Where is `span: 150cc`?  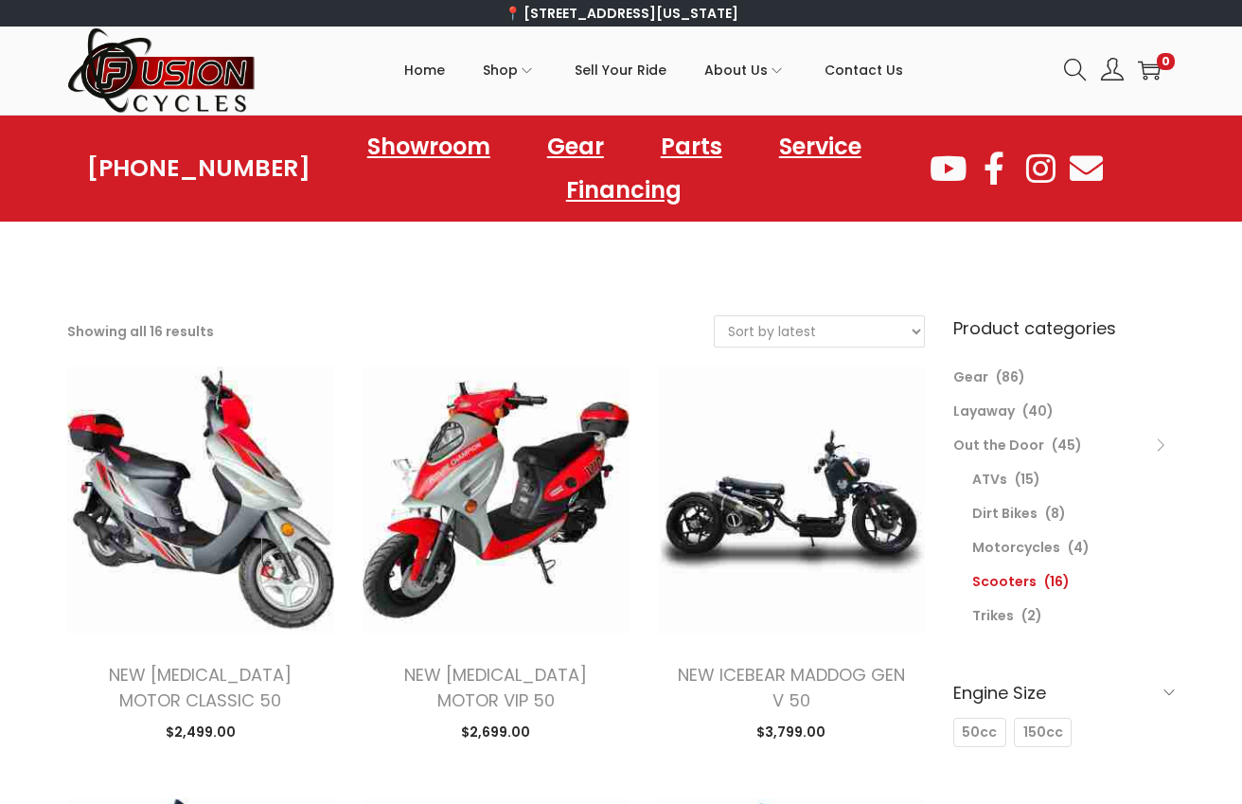 span: 150cc is located at coordinates (1043, 732).